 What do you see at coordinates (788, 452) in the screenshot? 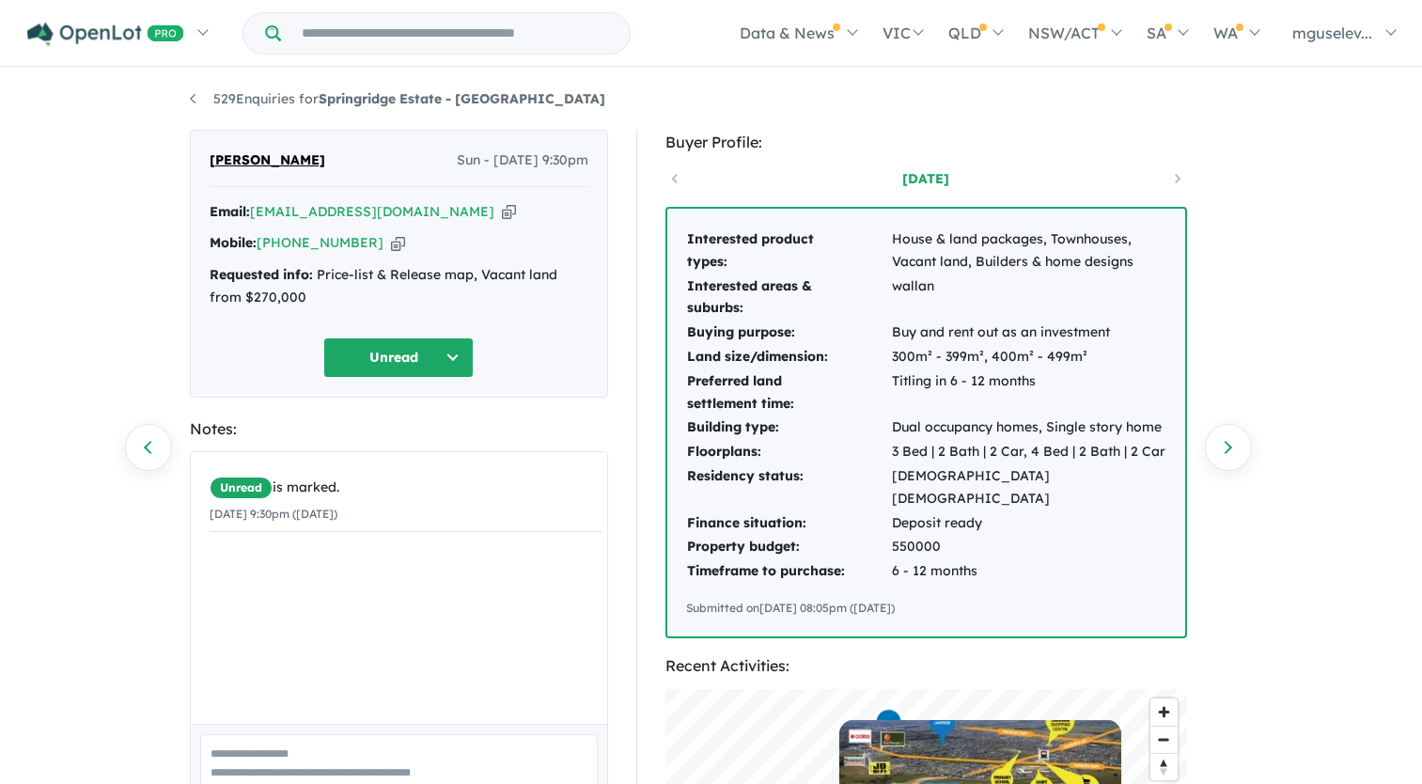
I see `td: Floorplans:` at bounding box center [788, 452].